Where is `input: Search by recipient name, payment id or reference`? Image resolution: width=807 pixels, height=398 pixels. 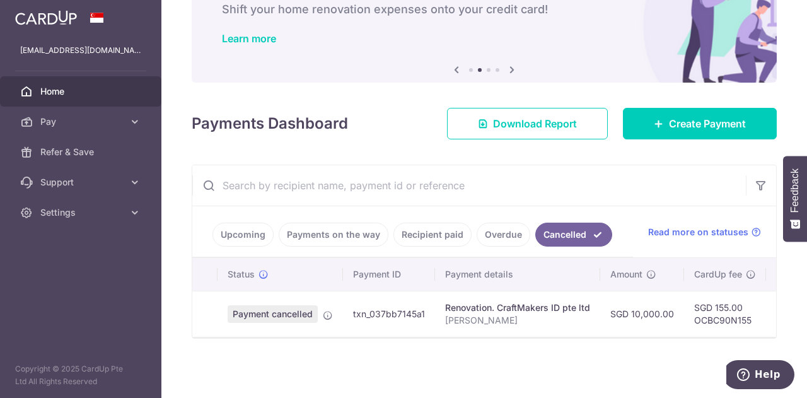
input: Search by recipient name, payment id or reference is located at coordinates (469, 185).